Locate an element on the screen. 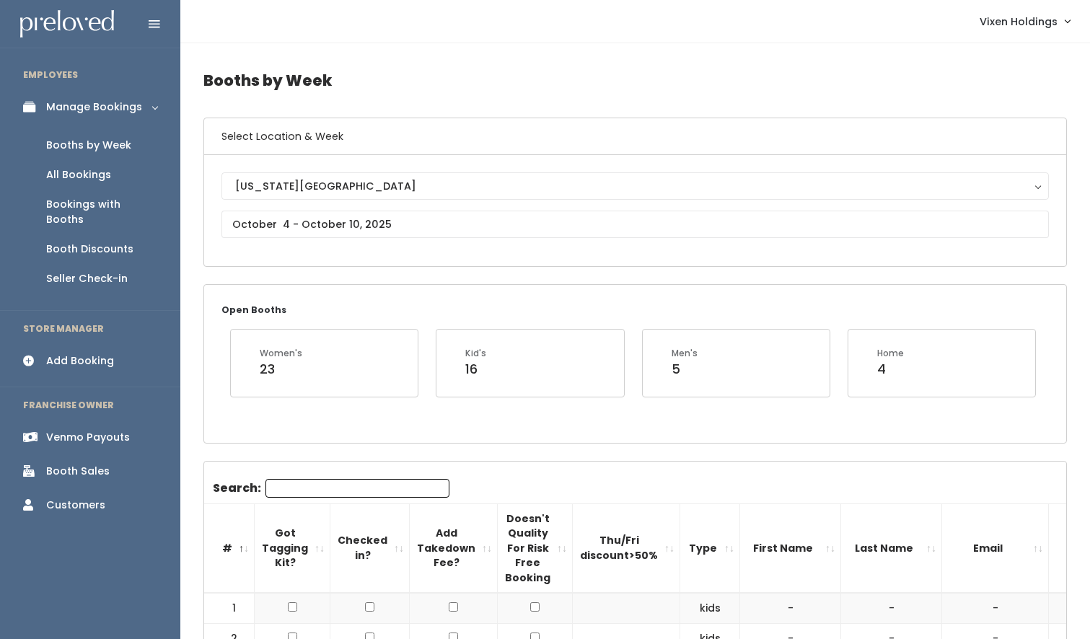 The width and height of the screenshot is (1090, 639). div: Kid's is located at coordinates (476, 354).